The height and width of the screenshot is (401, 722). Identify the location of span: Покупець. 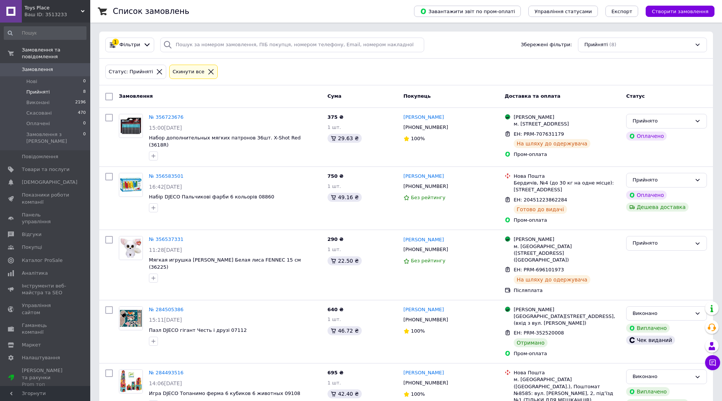
(417, 96).